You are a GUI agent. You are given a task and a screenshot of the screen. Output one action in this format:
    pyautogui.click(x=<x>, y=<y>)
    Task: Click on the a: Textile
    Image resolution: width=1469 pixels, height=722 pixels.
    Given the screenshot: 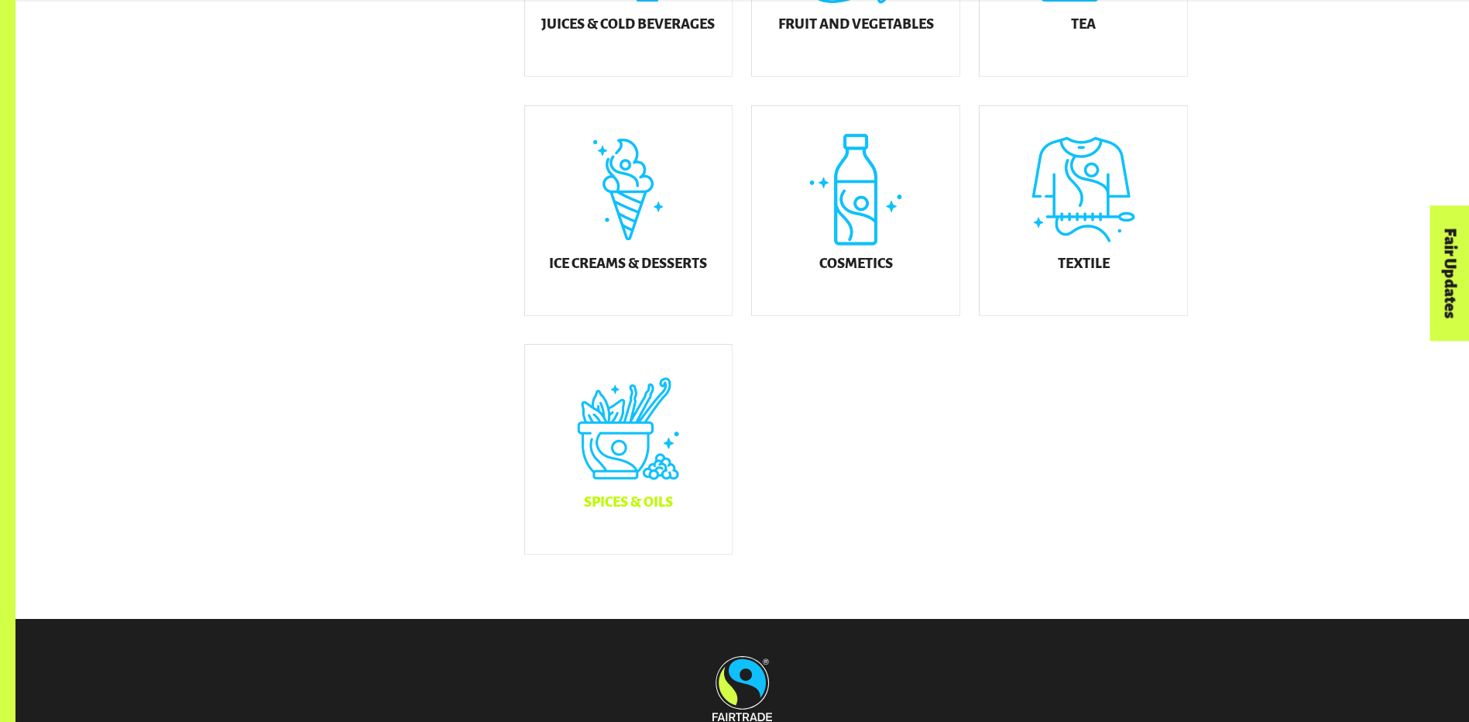 What is the action you would take?
    pyautogui.click(x=1084, y=211)
    